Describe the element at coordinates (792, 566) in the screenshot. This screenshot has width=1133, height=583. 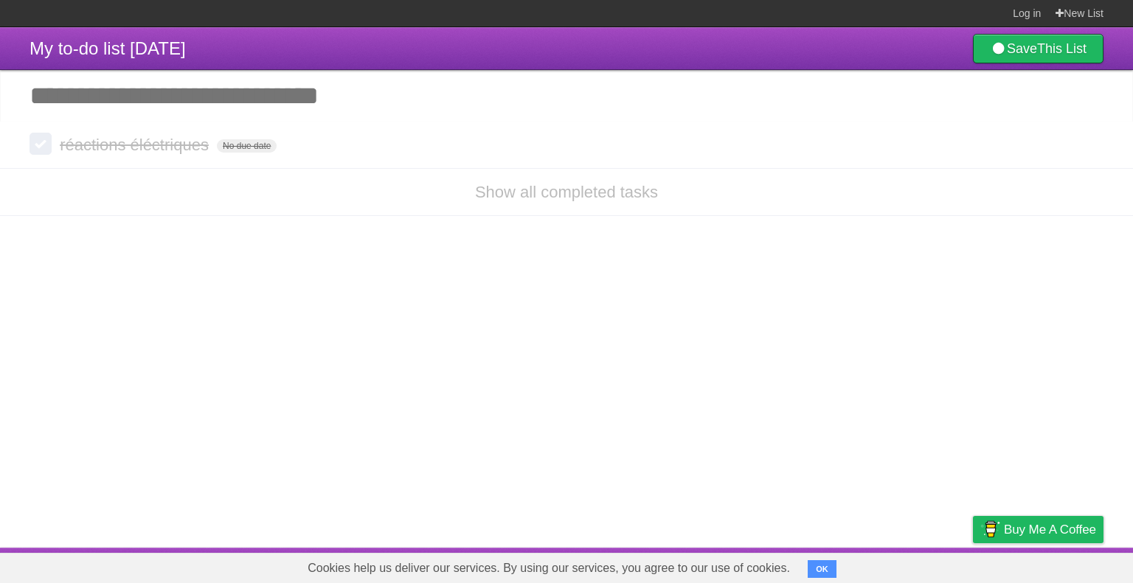
I see `a: About` at that location.